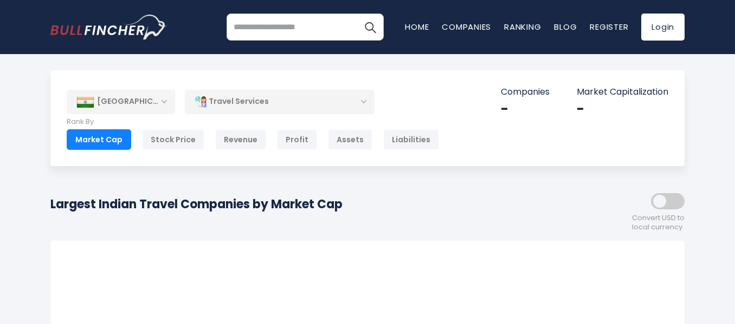 This screenshot has width=735, height=324. What do you see at coordinates (350, 140) in the screenshot?
I see `div: Assets` at bounding box center [350, 140].